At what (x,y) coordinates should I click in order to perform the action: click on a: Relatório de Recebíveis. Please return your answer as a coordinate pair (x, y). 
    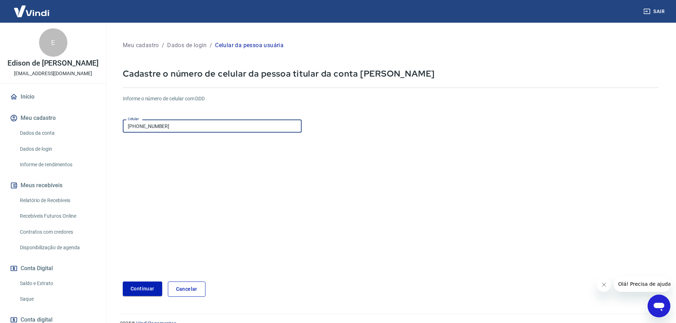
    Looking at the image, I should click on (57, 201).